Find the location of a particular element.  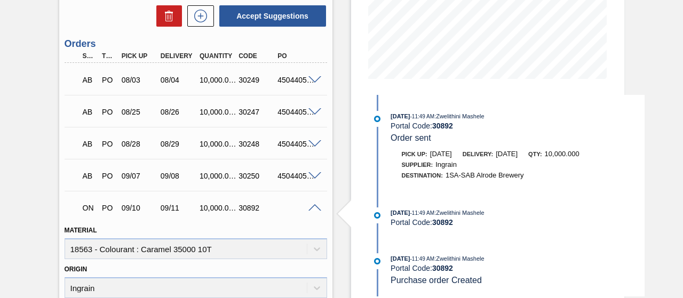

span: Destination: is located at coordinates (422, 175).